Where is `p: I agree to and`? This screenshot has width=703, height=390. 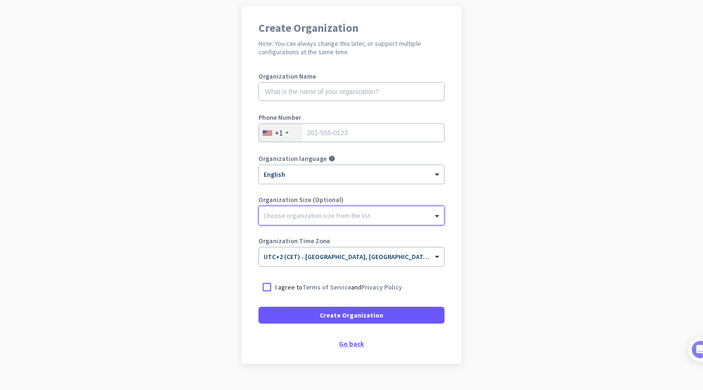 p: I agree to and is located at coordinates (338, 287).